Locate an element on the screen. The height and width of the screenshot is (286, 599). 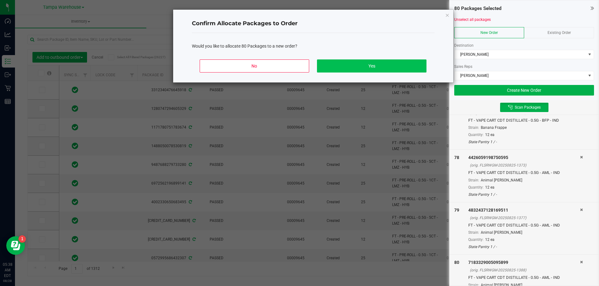
h4: Confirm Allocate Packages to Order is located at coordinates (313, 24).